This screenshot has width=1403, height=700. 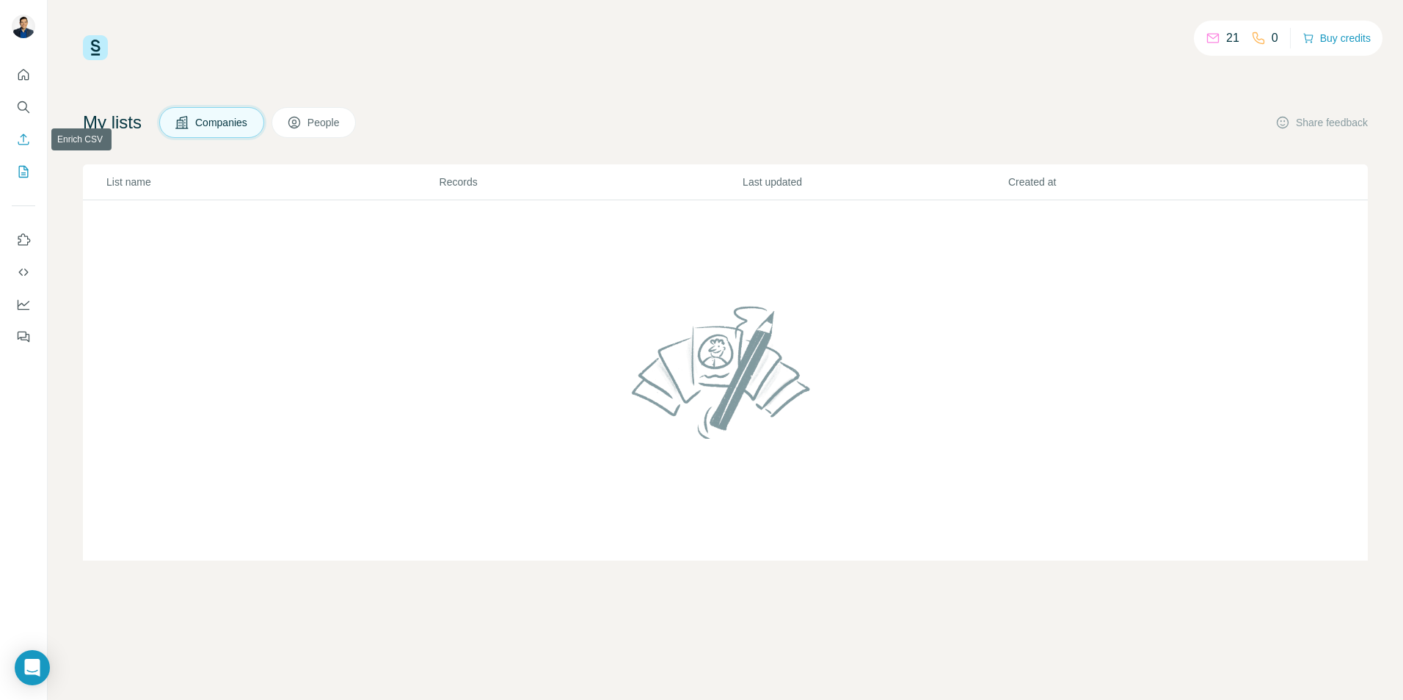 I want to click on p: Records, so click(x=591, y=182).